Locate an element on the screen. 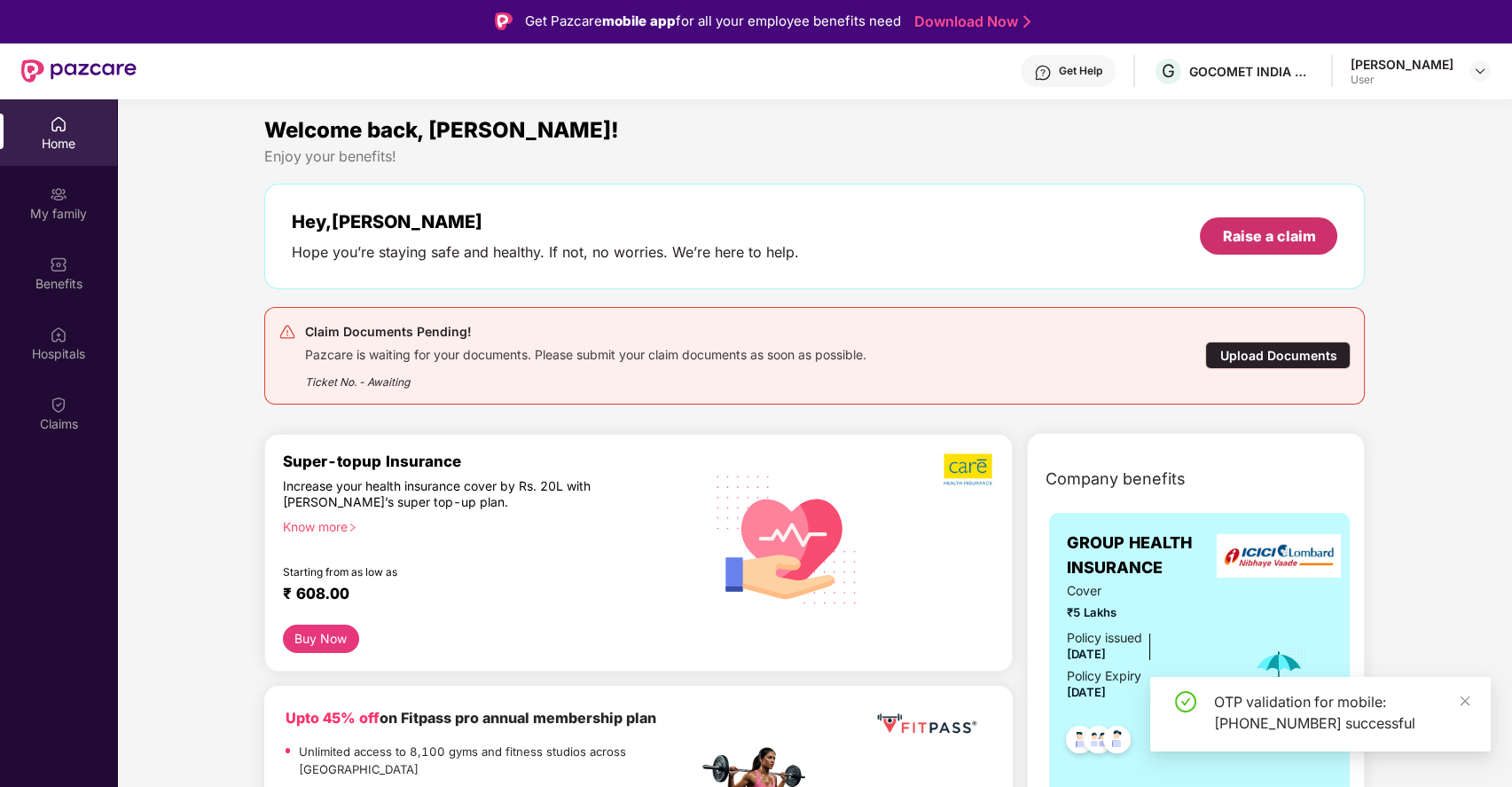  img: svg+xml;base64,PHN2ZyBpZD0iSG9tZSIgeG1sbnM9Imh0dHA6Ly93d3cudzMub3JnLzIwMDAvc3ZnIiB3aWR0aD0iMjAiIG... is located at coordinates (59, 124).